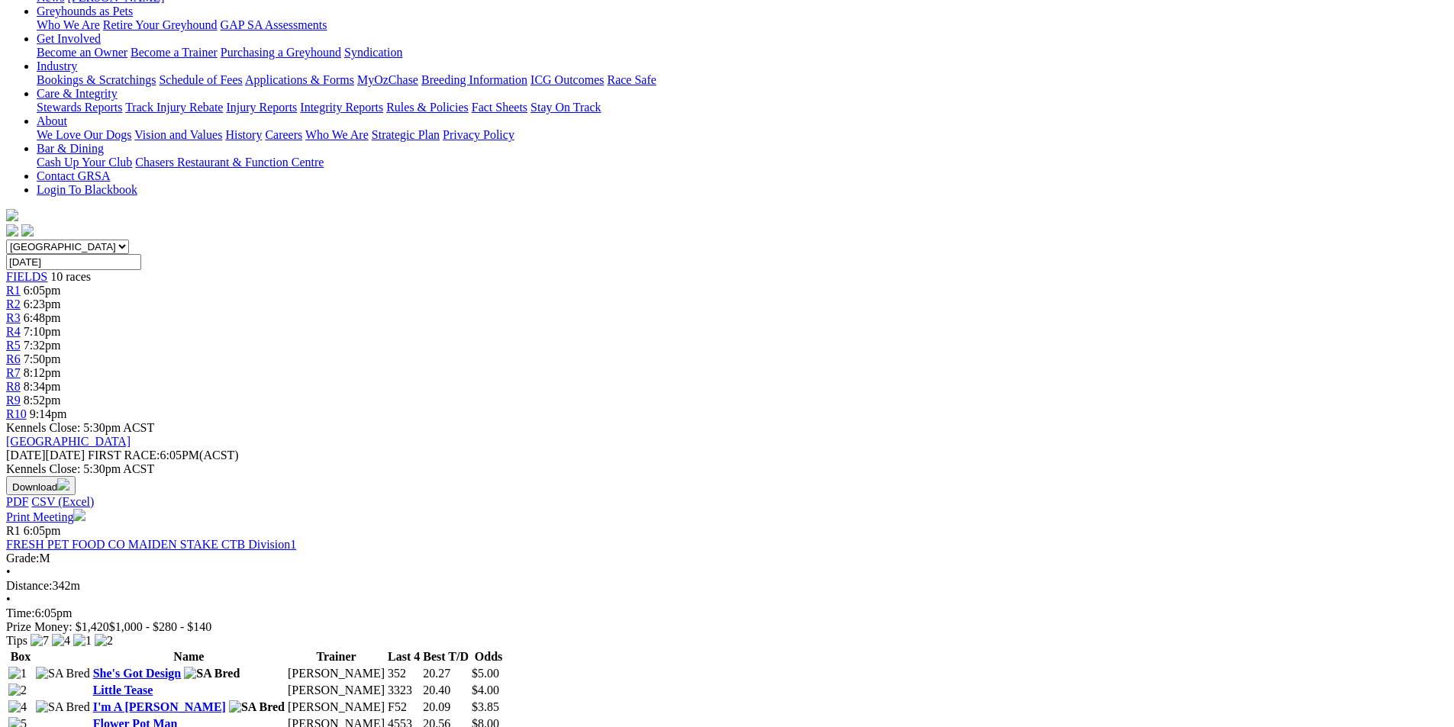  What do you see at coordinates (13, 386) in the screenshot?
I see `a: R8` at bounding box center [13, 386].